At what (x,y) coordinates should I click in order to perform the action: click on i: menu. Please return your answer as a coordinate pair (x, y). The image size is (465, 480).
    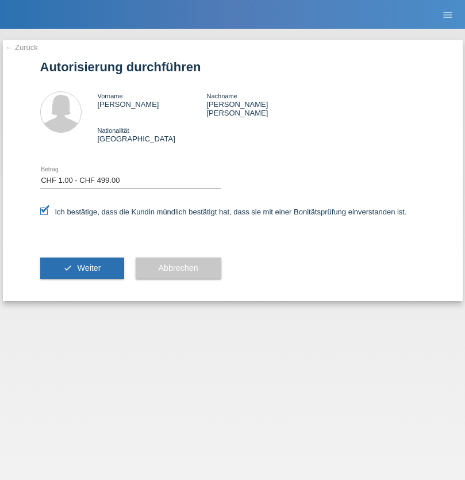
    Looking at the image, I should click on (448, 15).